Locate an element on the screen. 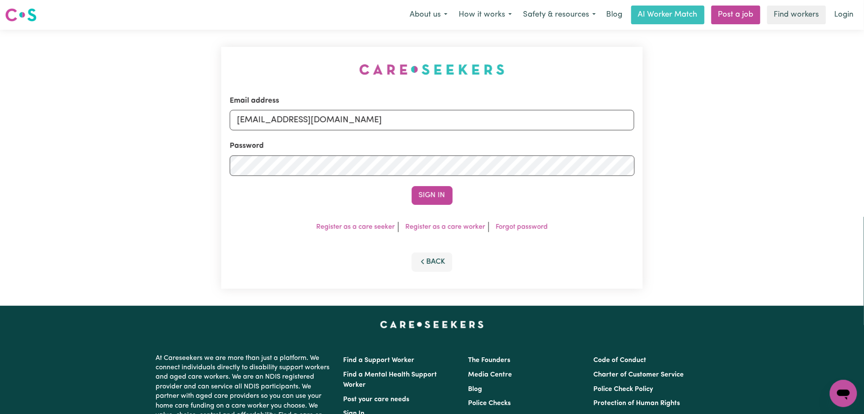  button: How it works is located at coordinates (485, 15).